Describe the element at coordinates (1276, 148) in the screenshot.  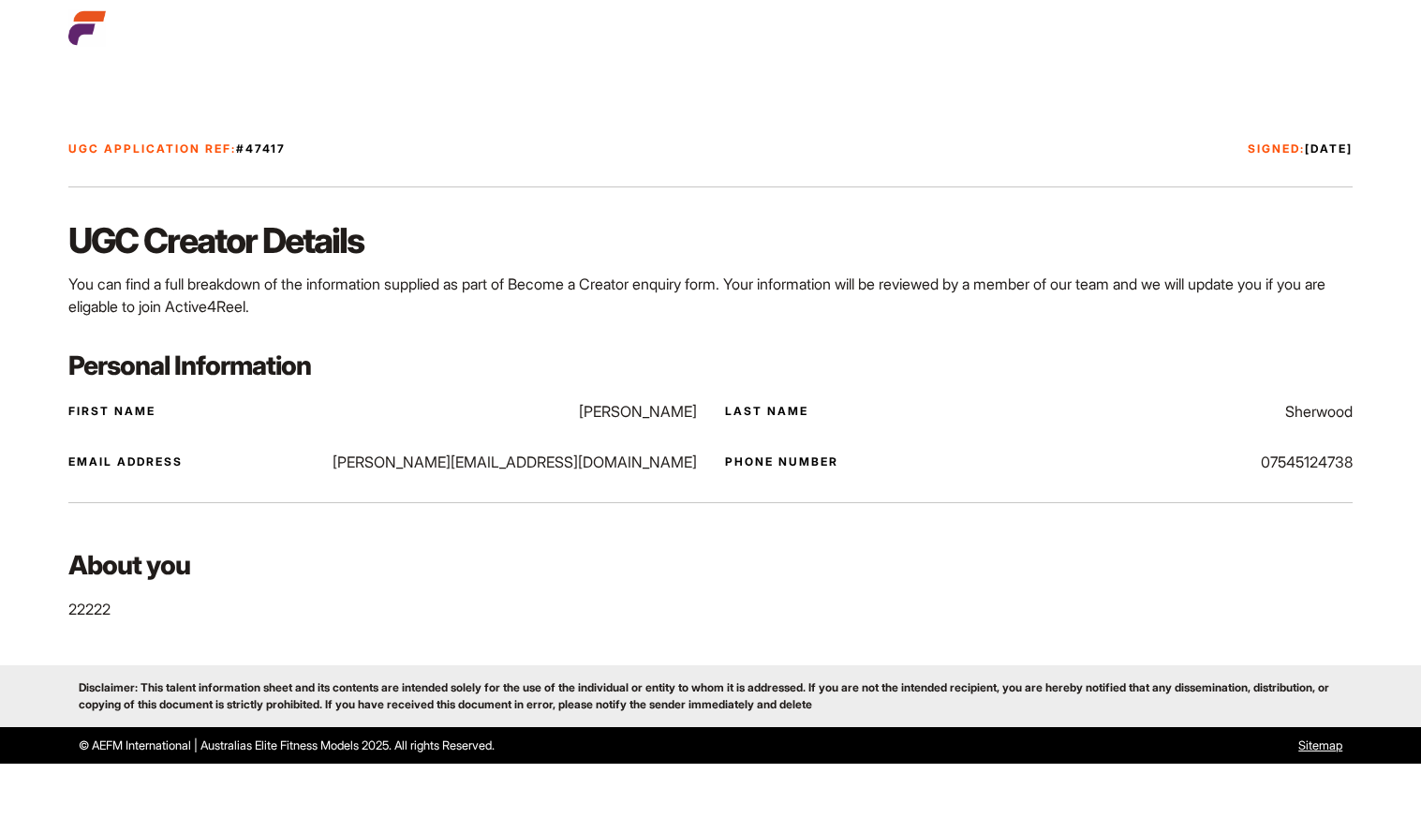
I see `span: Signed:` at that location.